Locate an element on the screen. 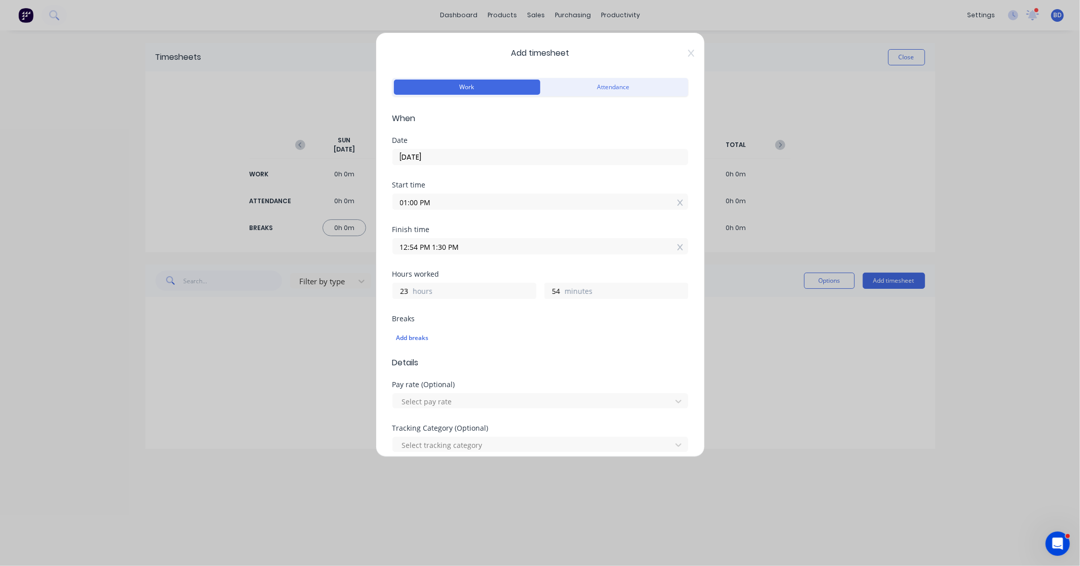 This screenshot has height=566, width=1080. input: 0 is located at coordinates (554, 291).